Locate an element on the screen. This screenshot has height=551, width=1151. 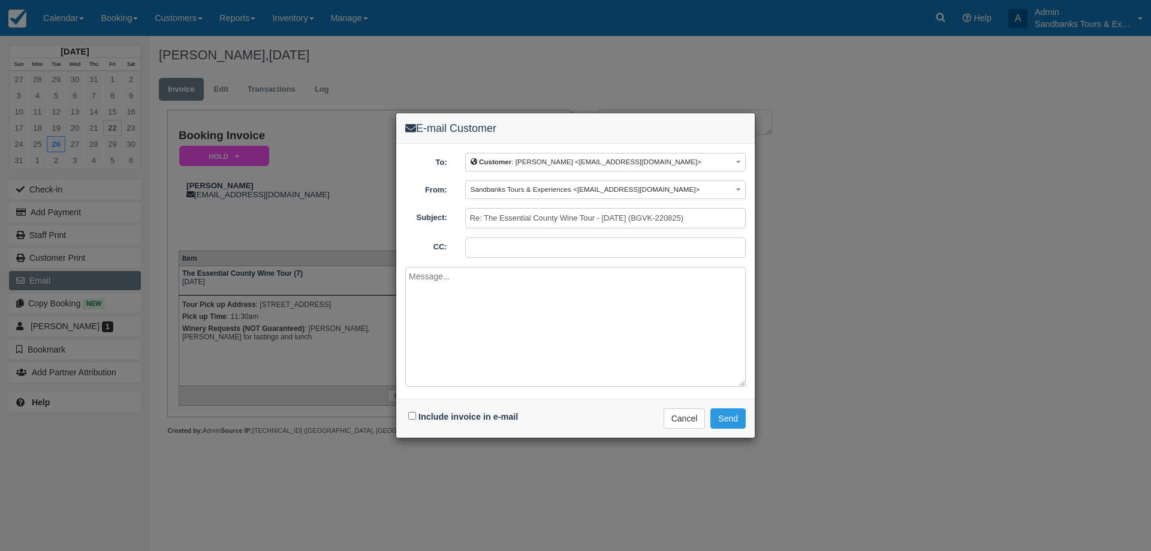
b: Customer is located at coordinates (495, 161).